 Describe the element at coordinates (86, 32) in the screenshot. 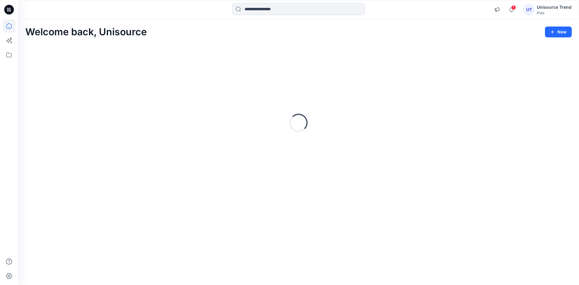

I see `h2: Welcome back, Unisource` at that location.